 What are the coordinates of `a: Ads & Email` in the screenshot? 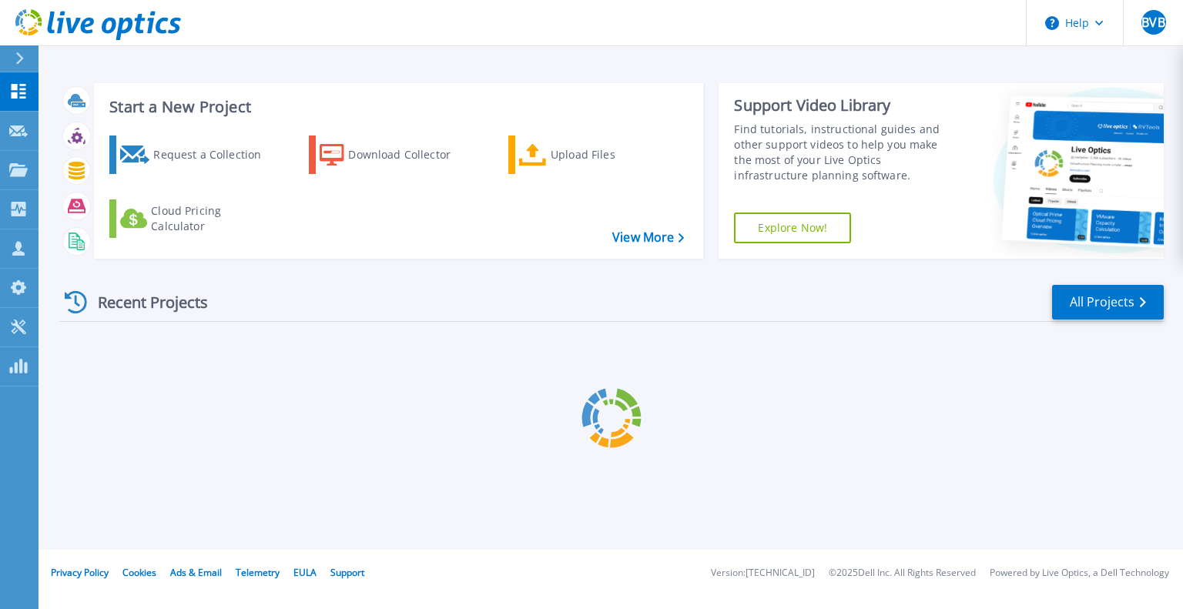 It's located at (196, 572).